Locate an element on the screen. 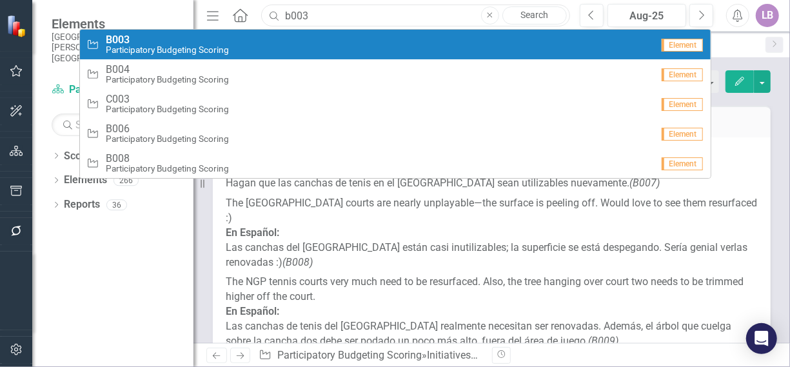  a: Reports is located at coordinates (82, 204).